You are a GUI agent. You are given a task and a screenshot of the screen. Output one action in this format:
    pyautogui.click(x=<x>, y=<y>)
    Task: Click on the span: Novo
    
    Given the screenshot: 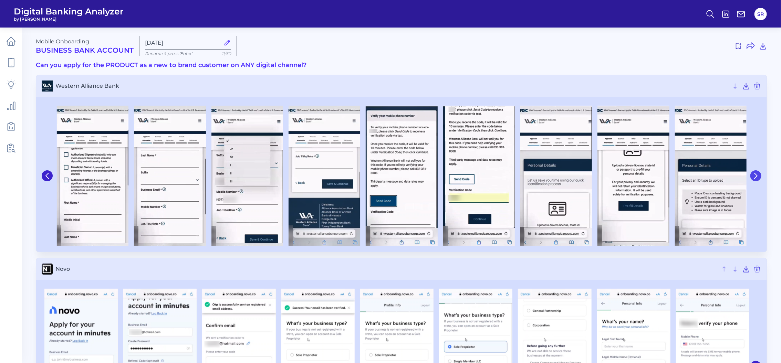 What is the action you would take?
    pyautogui.click(x=386, y=269)
    